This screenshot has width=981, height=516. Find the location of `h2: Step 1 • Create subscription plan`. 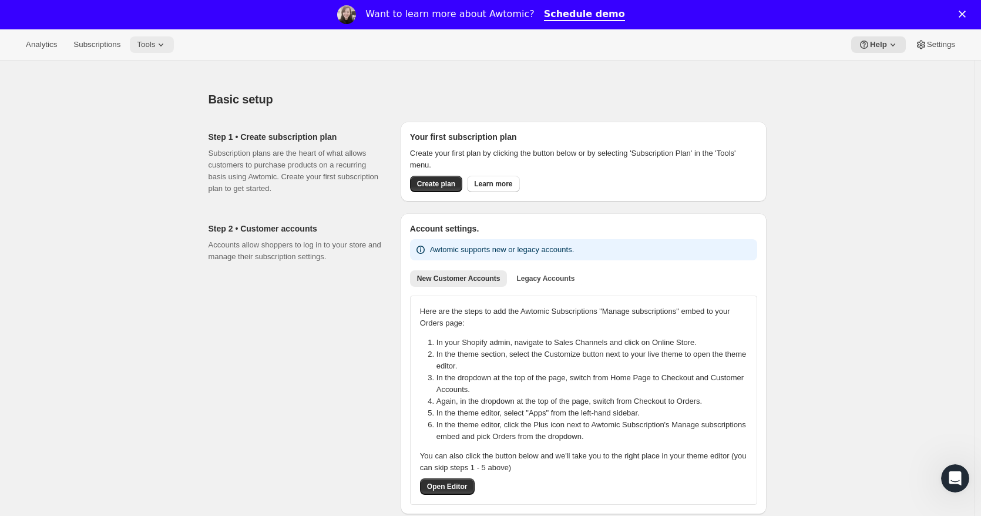

h2: Step 1 • Create subscription plan is located at coordinates (295, 137).